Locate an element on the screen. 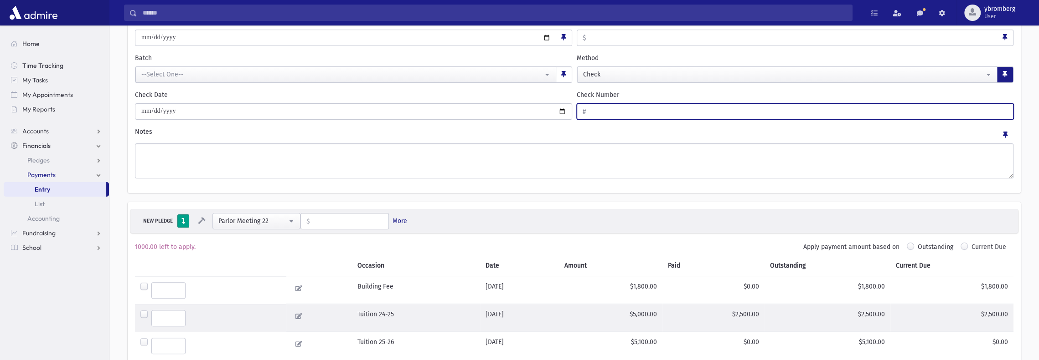  a: Financials is located at coordinates (56, 146).